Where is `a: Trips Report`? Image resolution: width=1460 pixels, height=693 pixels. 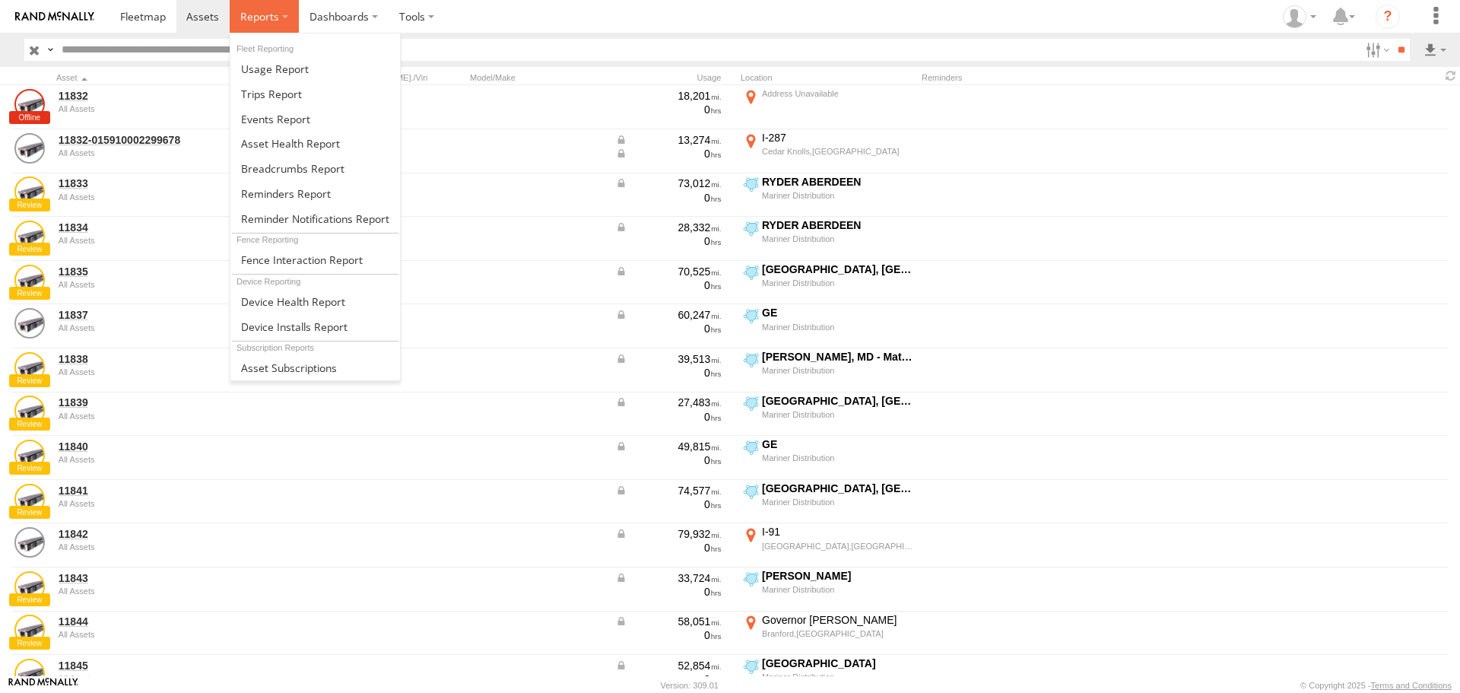
a: Trips Report is located at coordinates (315, 94).